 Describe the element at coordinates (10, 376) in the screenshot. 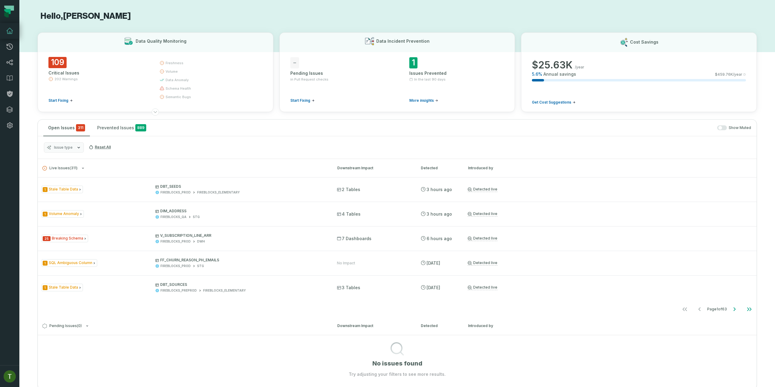

I see `img: avatar of Tomer Galun` at that location.